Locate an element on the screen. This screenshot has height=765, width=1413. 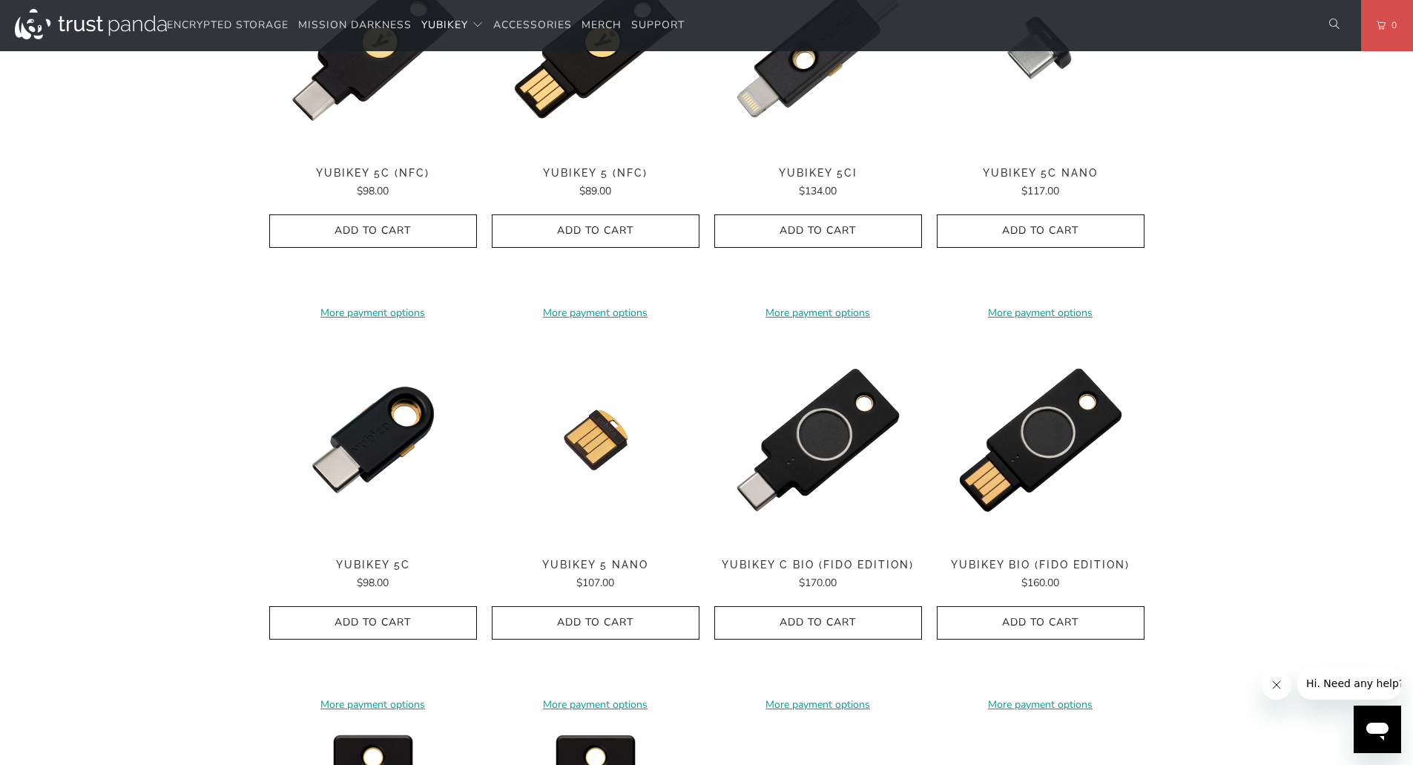
a: YubiKey C Bio (FIDO Edition) $170.00 is located at coordinates (818, 575).